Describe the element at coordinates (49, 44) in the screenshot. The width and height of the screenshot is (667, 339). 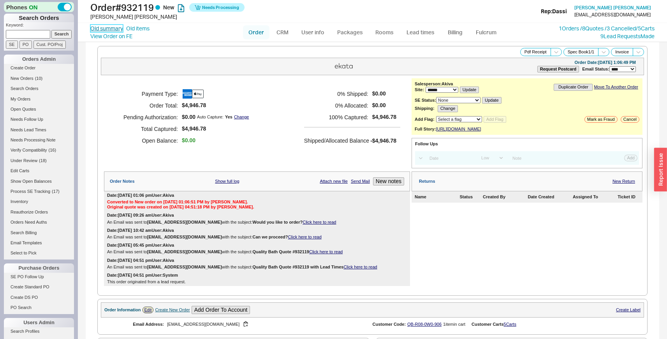
I see `input: Cust. PO/Proj` at that location.